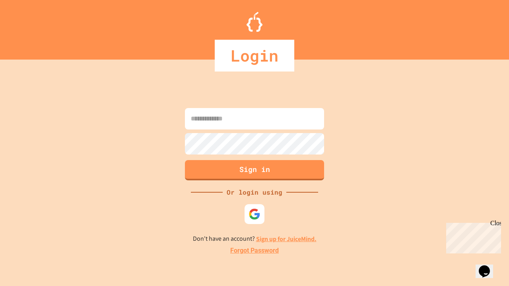  What do you see at coordinates (254, 239) in the screenshot?
I see `p: Don't have an account?` at bounding box center [254, 239].